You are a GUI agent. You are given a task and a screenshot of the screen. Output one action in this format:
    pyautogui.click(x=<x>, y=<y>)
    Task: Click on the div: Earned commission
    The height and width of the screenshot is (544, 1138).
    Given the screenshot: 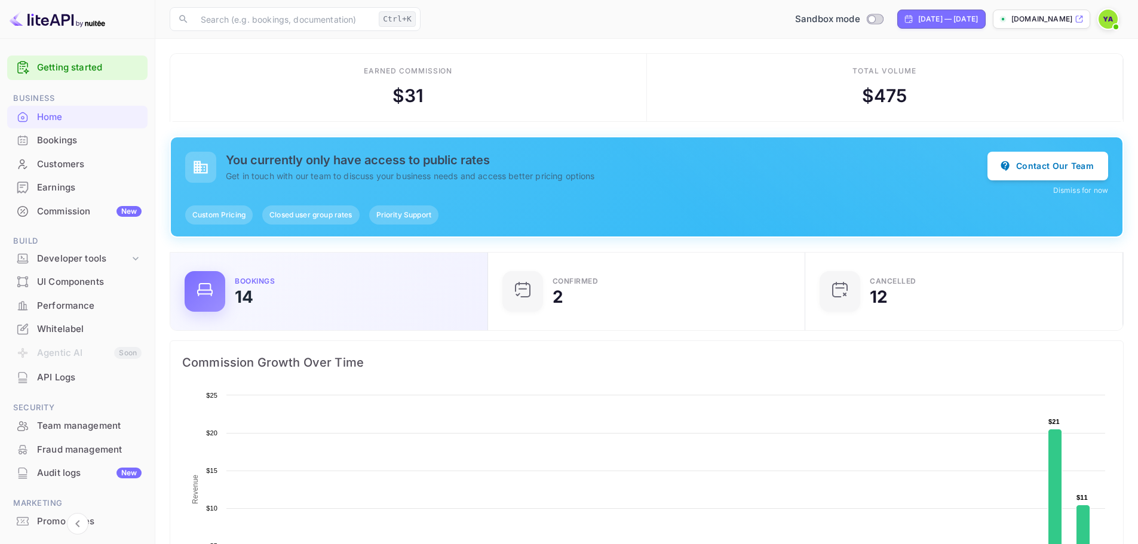 What is the action you would take?
    pyautogui.click(x=408, y=71)
    